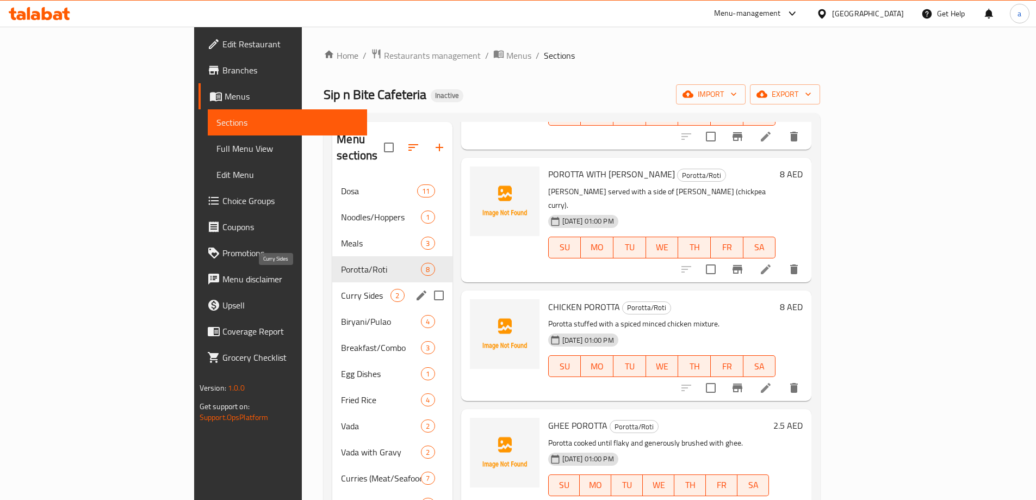 Image resolution: width=1036 pixels, height=500 pixels. I want to click on button: export, so click(785, 94).